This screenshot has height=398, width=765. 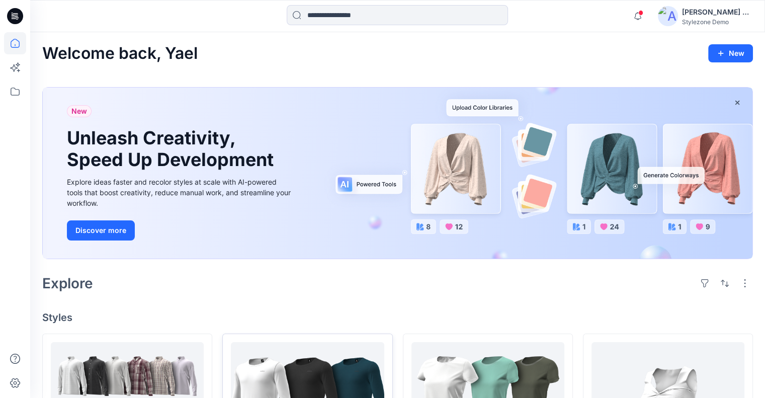 I want to click on img: avatar, so click(x=668, y=16).